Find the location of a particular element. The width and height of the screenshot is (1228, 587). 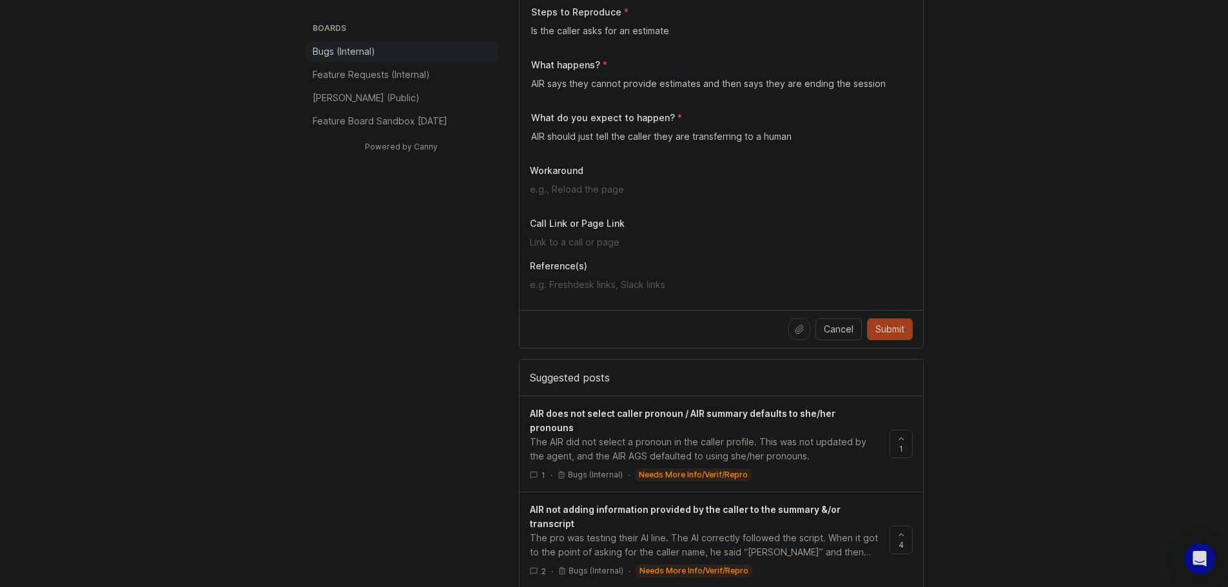

a: Powered by Canny is located at coordinates (401, 146).